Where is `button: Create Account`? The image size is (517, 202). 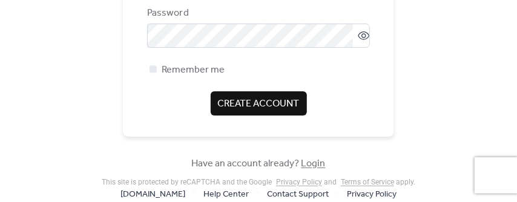
button: Create Account is located at coordinates (259, 104).